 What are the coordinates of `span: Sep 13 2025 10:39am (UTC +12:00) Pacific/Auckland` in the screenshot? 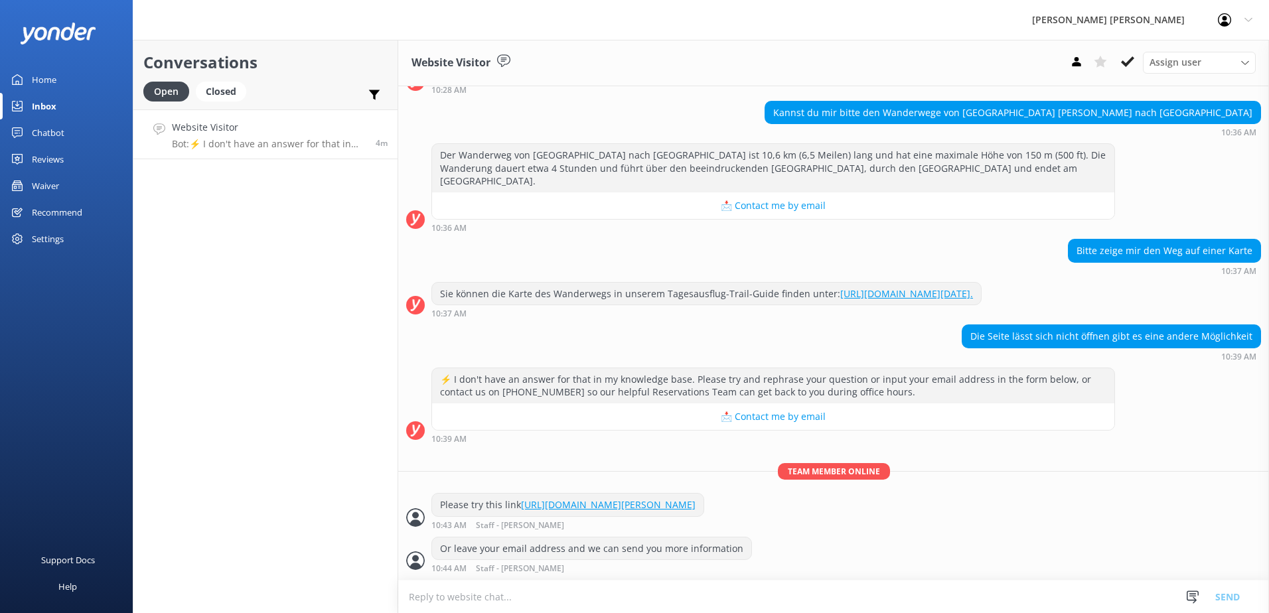 It's located at (382, 143).